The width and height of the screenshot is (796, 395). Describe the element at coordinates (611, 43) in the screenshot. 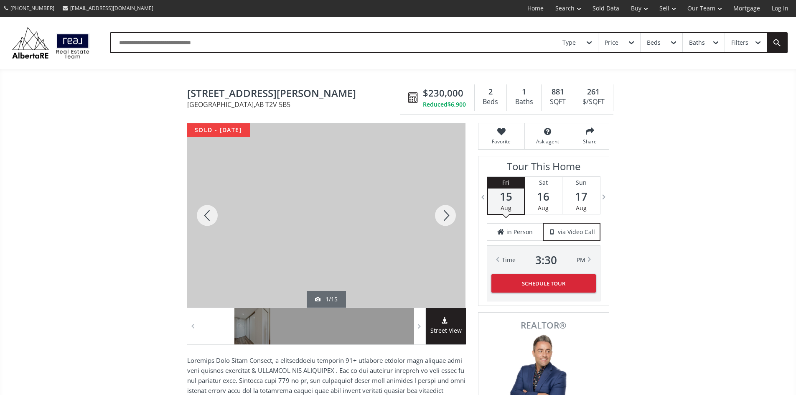

I see `div: Price` at that location.